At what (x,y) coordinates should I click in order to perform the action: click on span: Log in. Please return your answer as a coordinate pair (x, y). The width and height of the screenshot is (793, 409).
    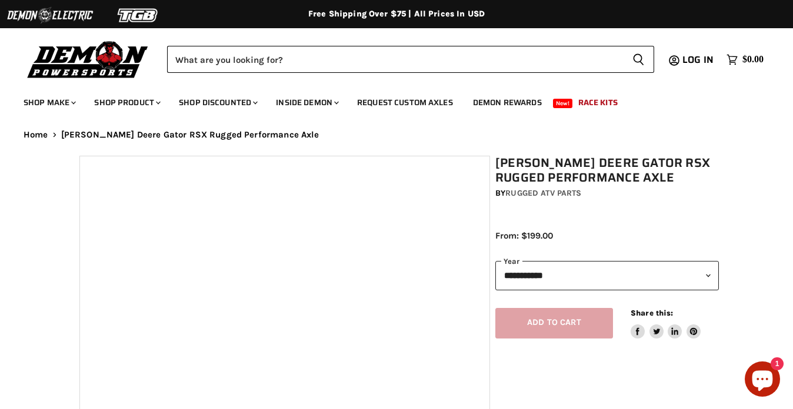
    Looking at the image, I should click on (698, 59).